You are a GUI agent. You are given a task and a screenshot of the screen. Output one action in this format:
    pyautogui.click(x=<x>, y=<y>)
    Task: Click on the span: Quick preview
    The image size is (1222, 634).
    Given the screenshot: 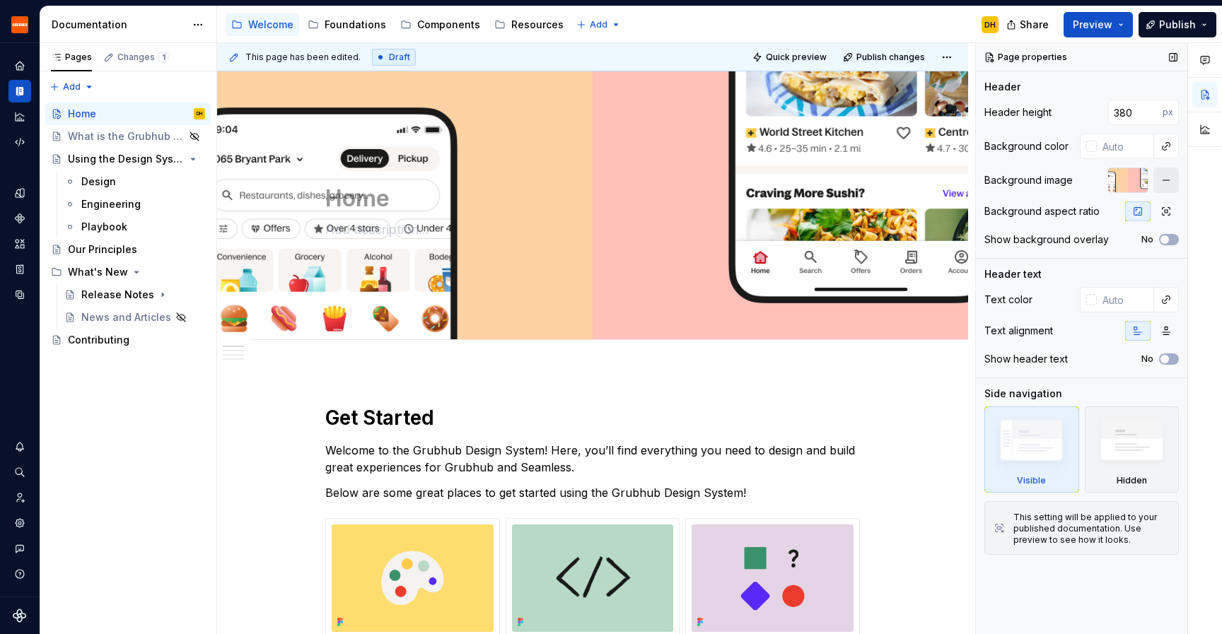 What is the action you would take?
    pyautogui.click(x=796, y=57)
    